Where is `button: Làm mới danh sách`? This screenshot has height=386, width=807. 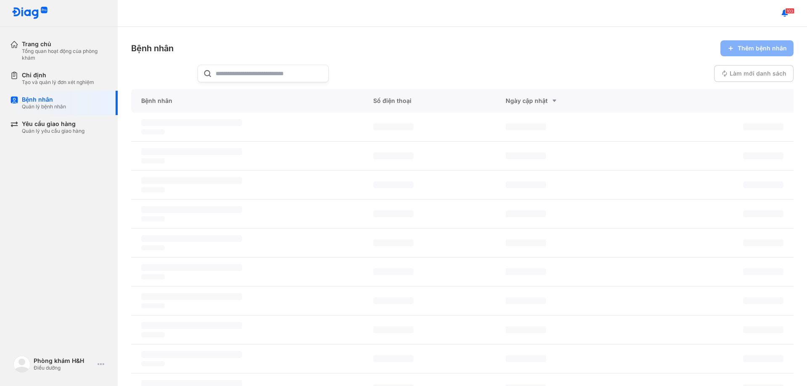
button: Làm mới danh sách is located at coordinates (754, 74).